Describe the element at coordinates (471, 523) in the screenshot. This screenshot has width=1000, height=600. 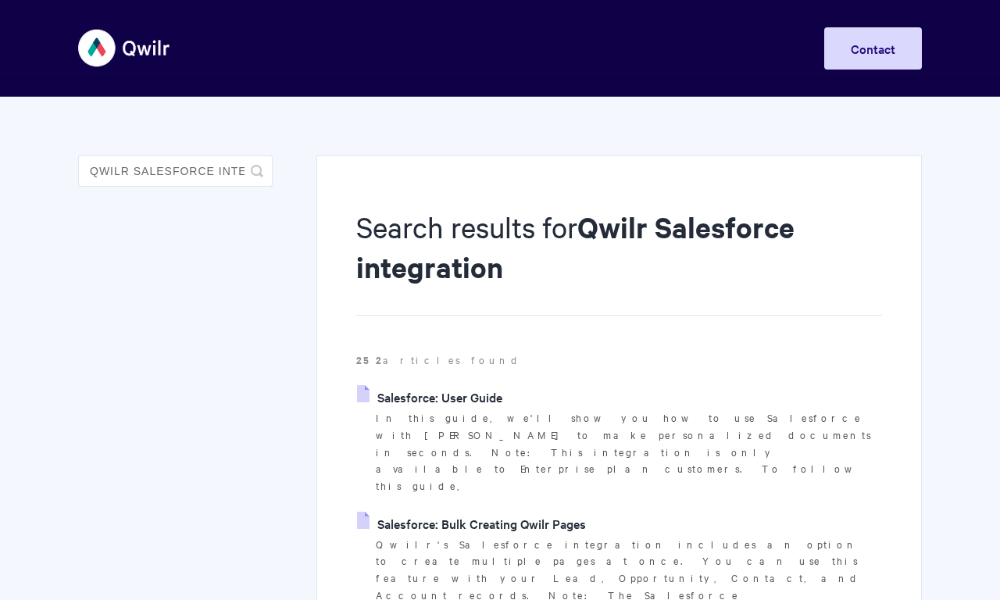
I see `a: Salesforce: Bulk Creating Qwilr Pages` at that location.